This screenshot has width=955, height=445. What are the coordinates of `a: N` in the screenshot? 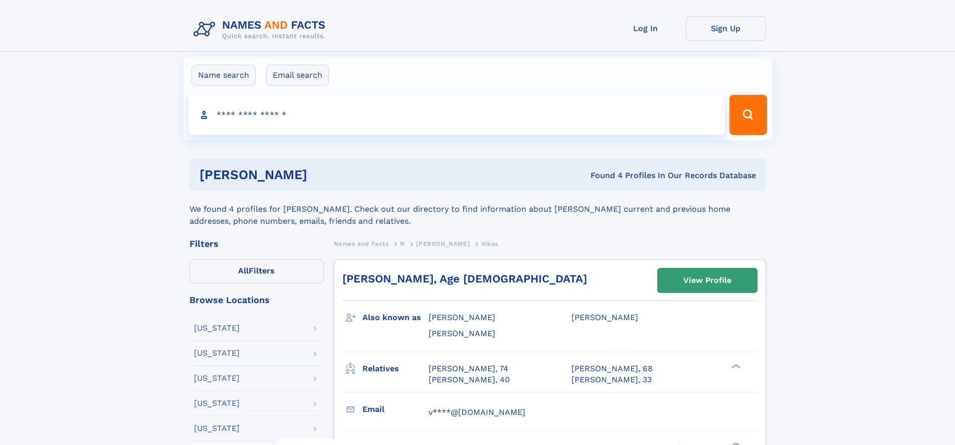 It's located at (403, 243).